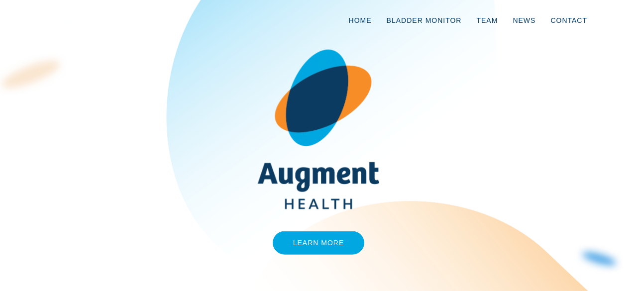 The image size is (637, 291). Describe the element at coordinates (360, 20) in the screenshot. I see `a: Home` at that location.